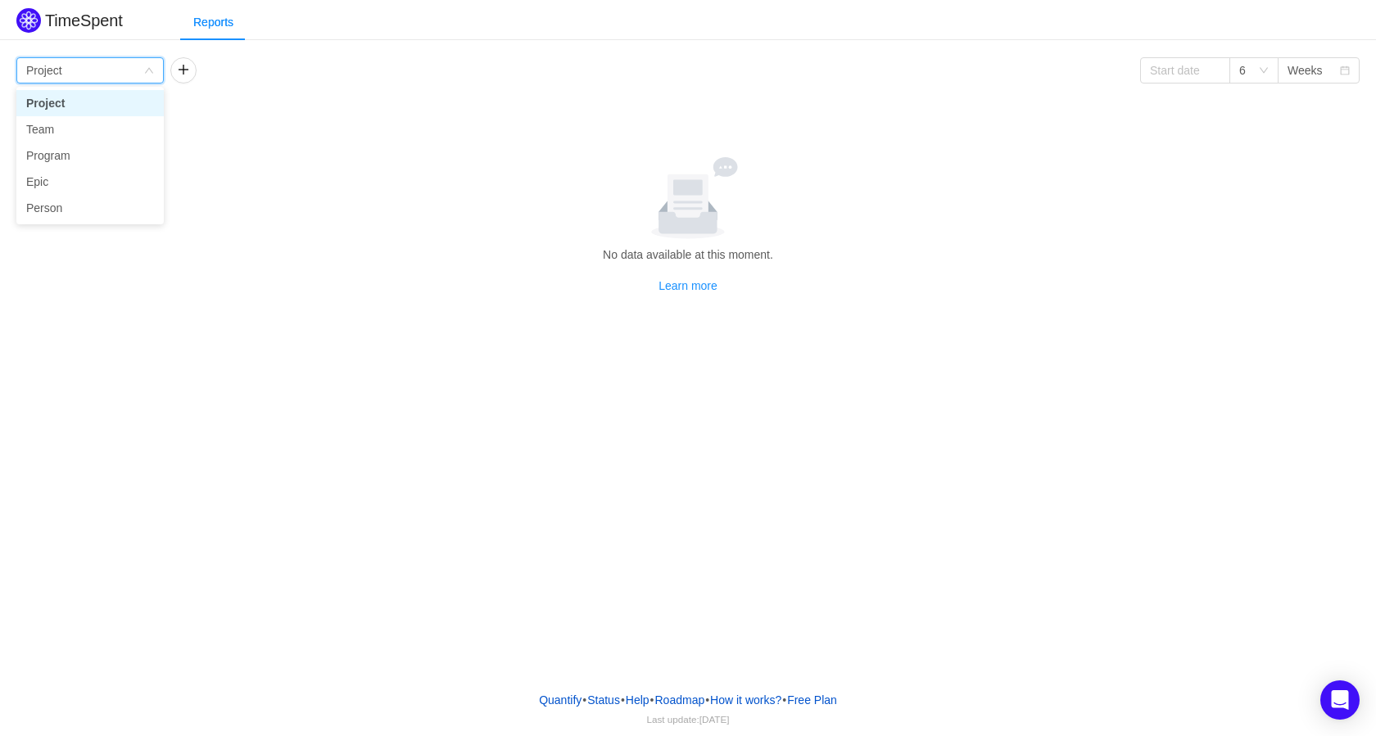 This screenshot has width=1376, height=736. Describe the element at coordinates (90, 103) in the screenshot. I see `li: Project` at that location.